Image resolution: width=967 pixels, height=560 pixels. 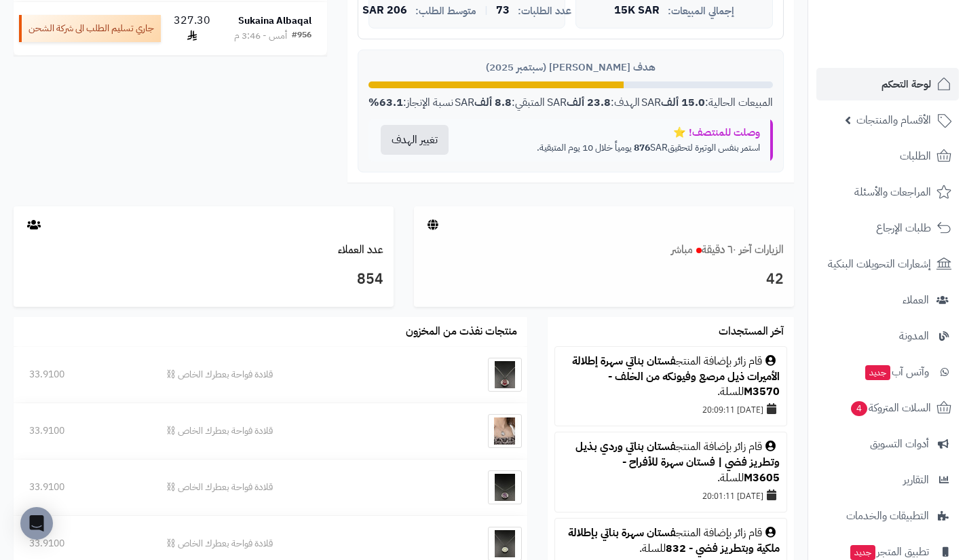 What do you see at coordinates (906, 84) in the screenshot?
I see `span: لوحة التحكم` at bounding box center [906, 84].